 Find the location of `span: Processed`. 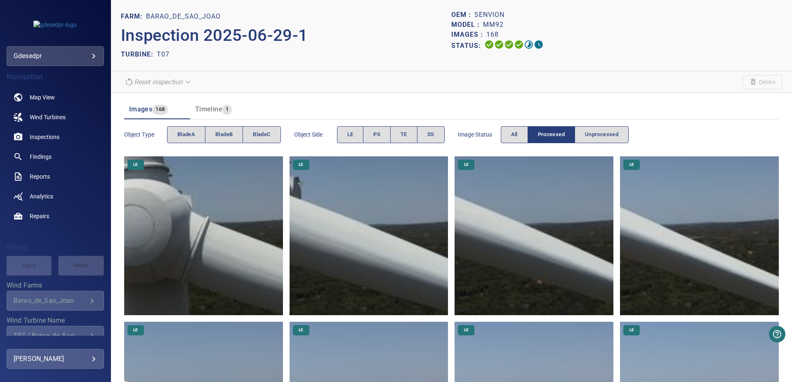

span: Processed is located at coordinates (551, 134).